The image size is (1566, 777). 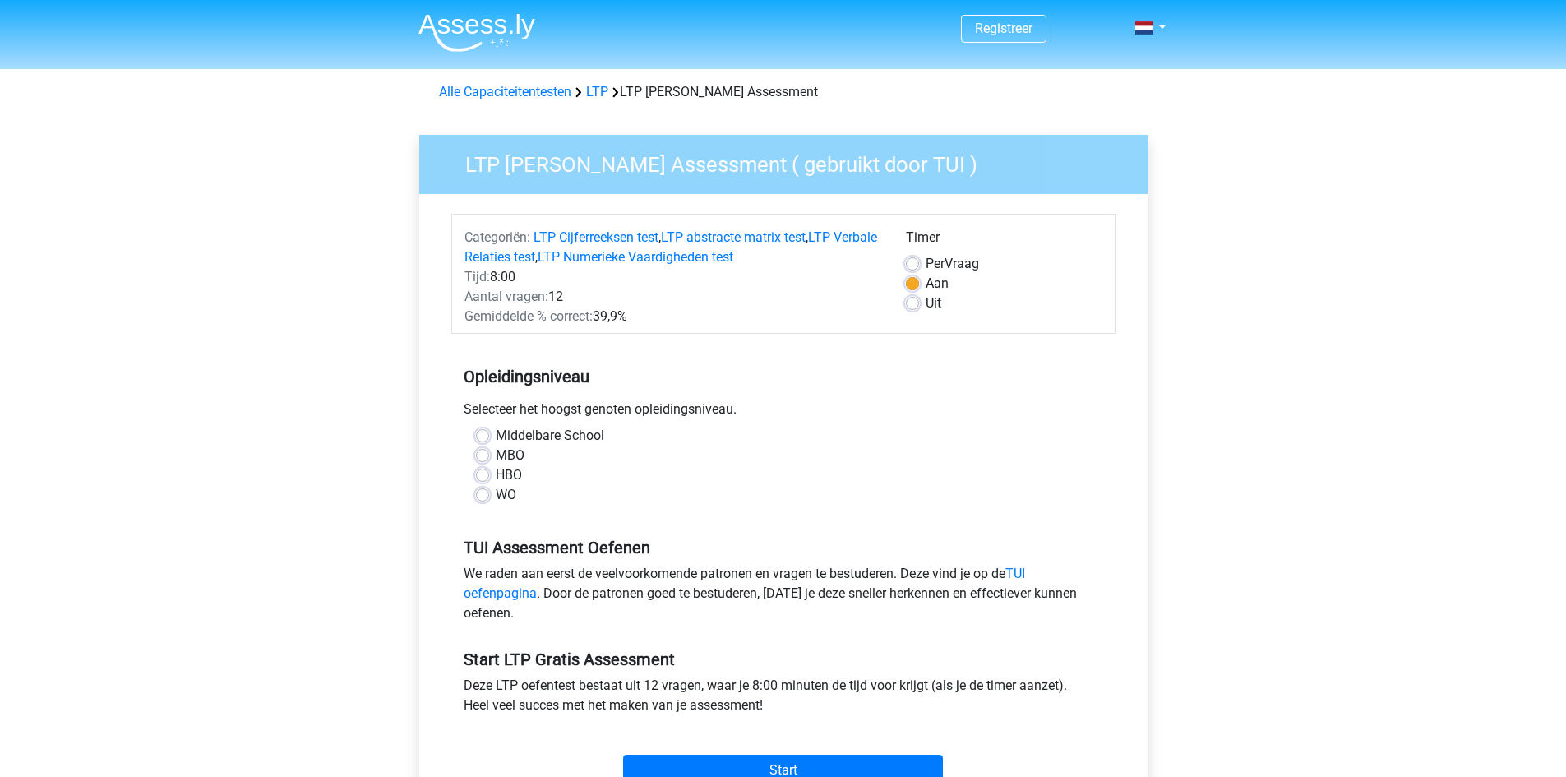 I want to click on span: Gemiddelde % correct:, so click(x=529, y=316).